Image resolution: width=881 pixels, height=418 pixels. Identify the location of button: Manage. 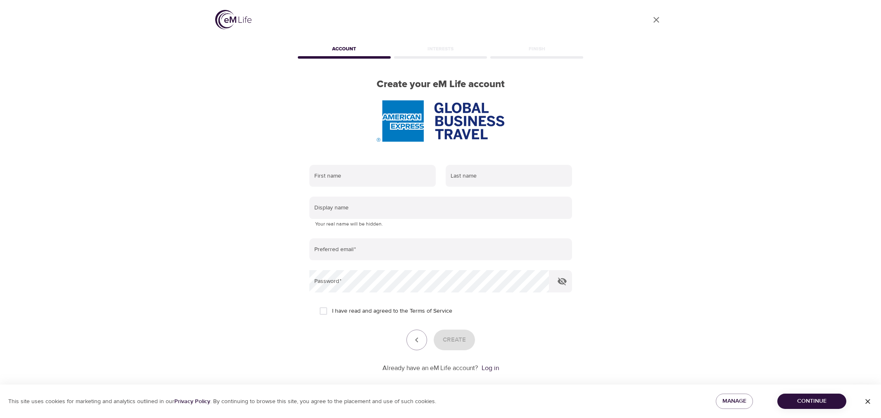
(734, 401).